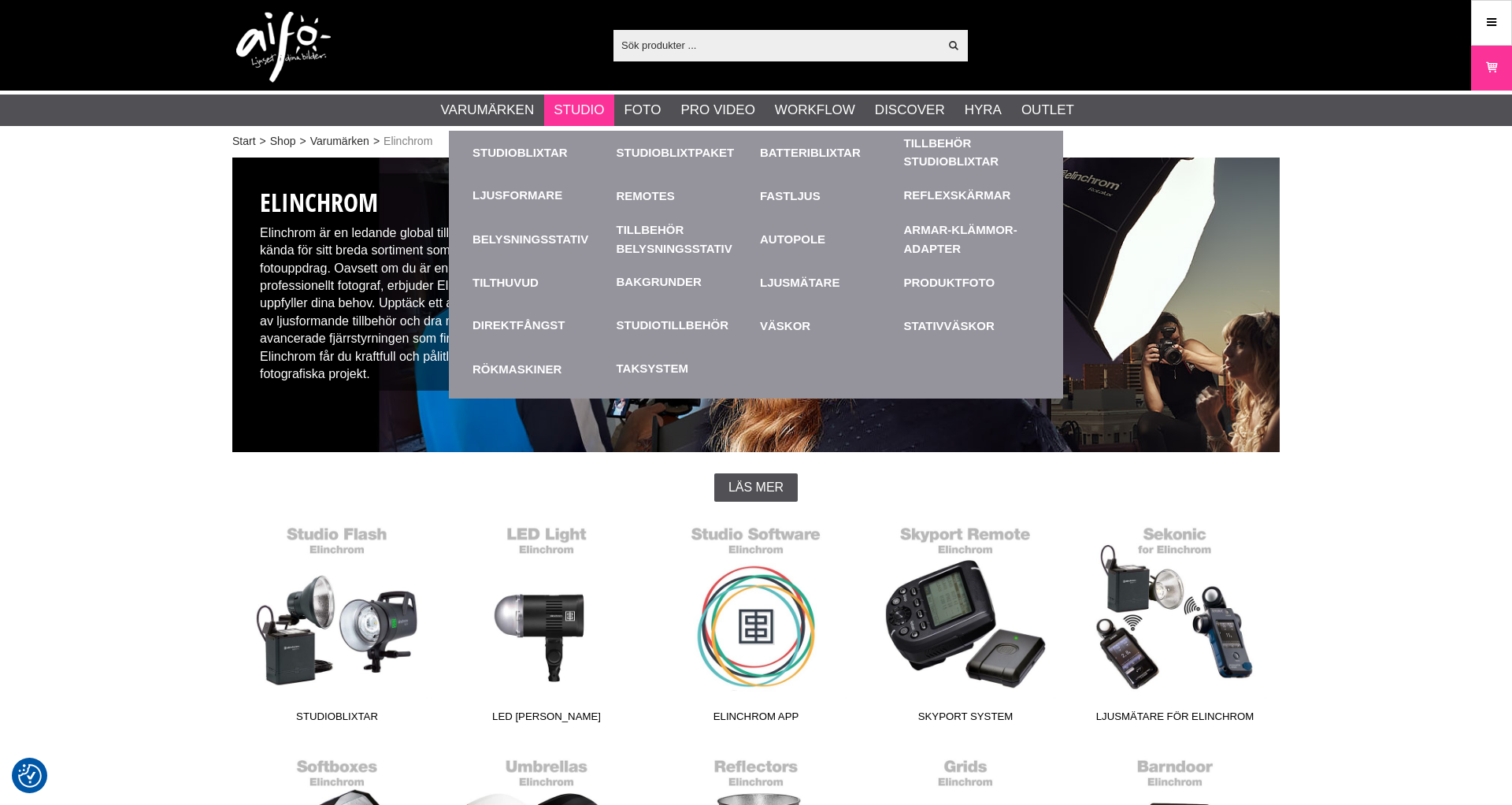  I want to click on a: Tilthuvud, so click(541, 282).